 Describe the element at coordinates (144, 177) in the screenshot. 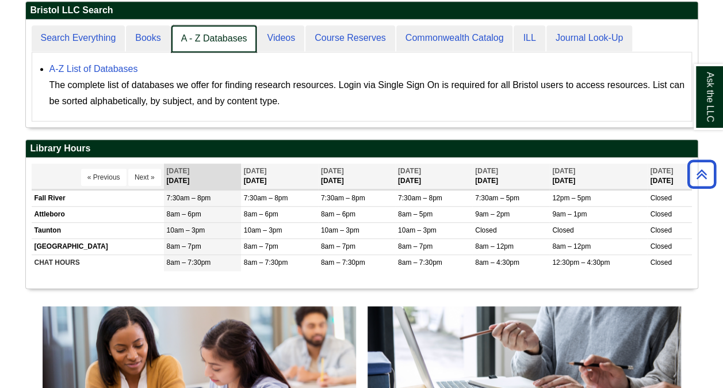

I see `button: Next »` at that location.